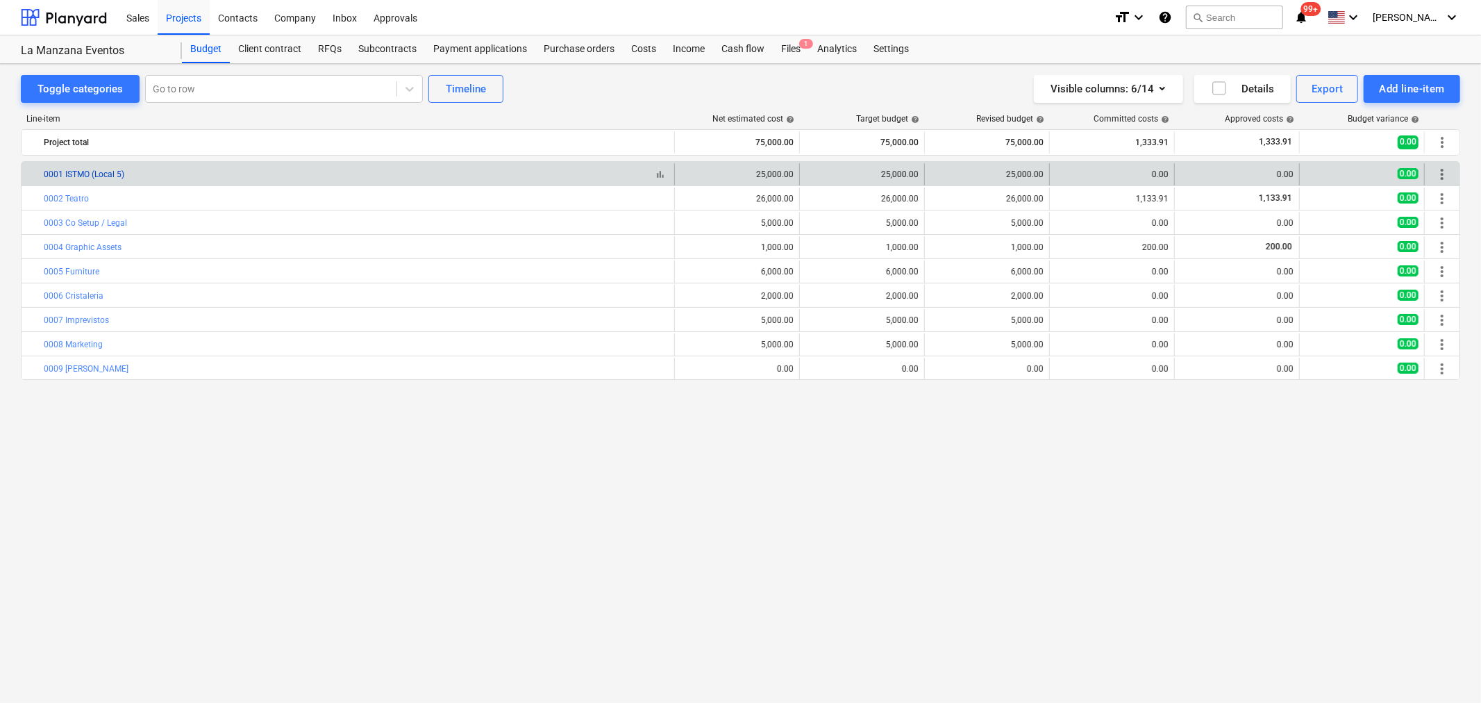 Image resolution: width=1481 pixels, height=703 pixels. Describe the element at coordinates (1279, 247) in the screenshot. I see `span: 200.00` at that location.